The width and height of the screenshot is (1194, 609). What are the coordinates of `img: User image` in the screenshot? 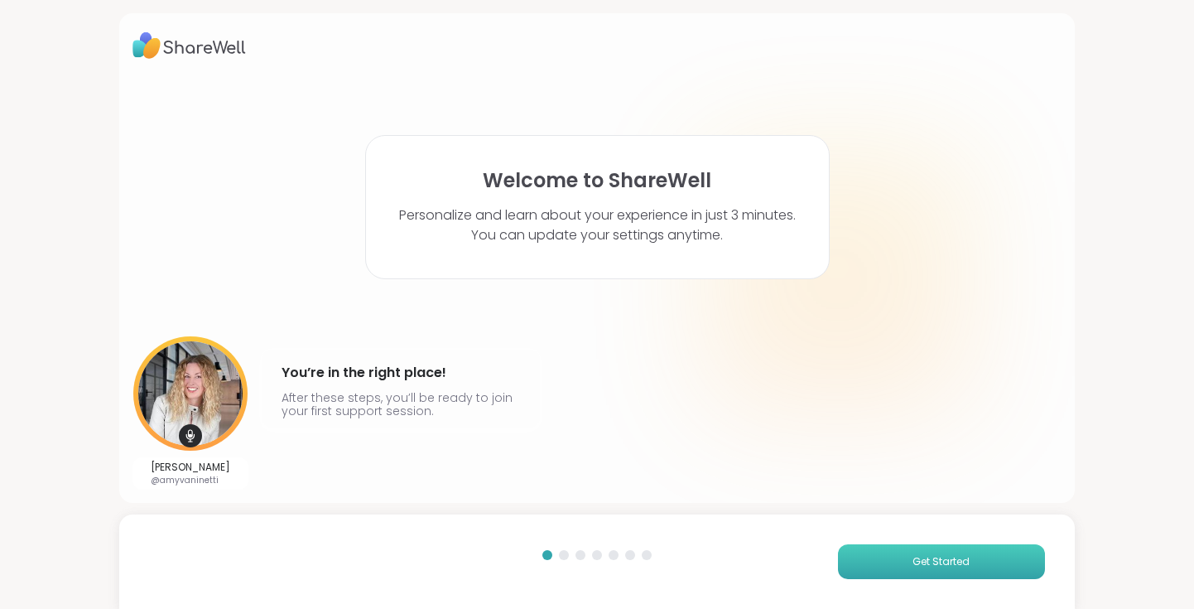 It's located at (191, 393).